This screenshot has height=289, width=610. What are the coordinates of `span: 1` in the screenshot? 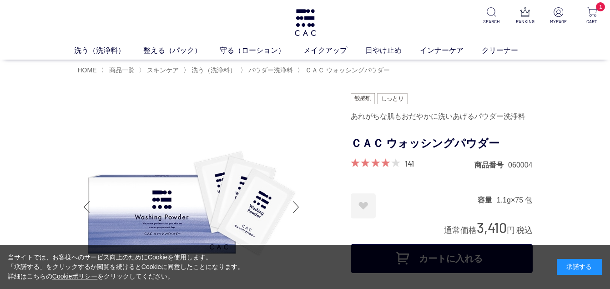 It's located at (601, 7).